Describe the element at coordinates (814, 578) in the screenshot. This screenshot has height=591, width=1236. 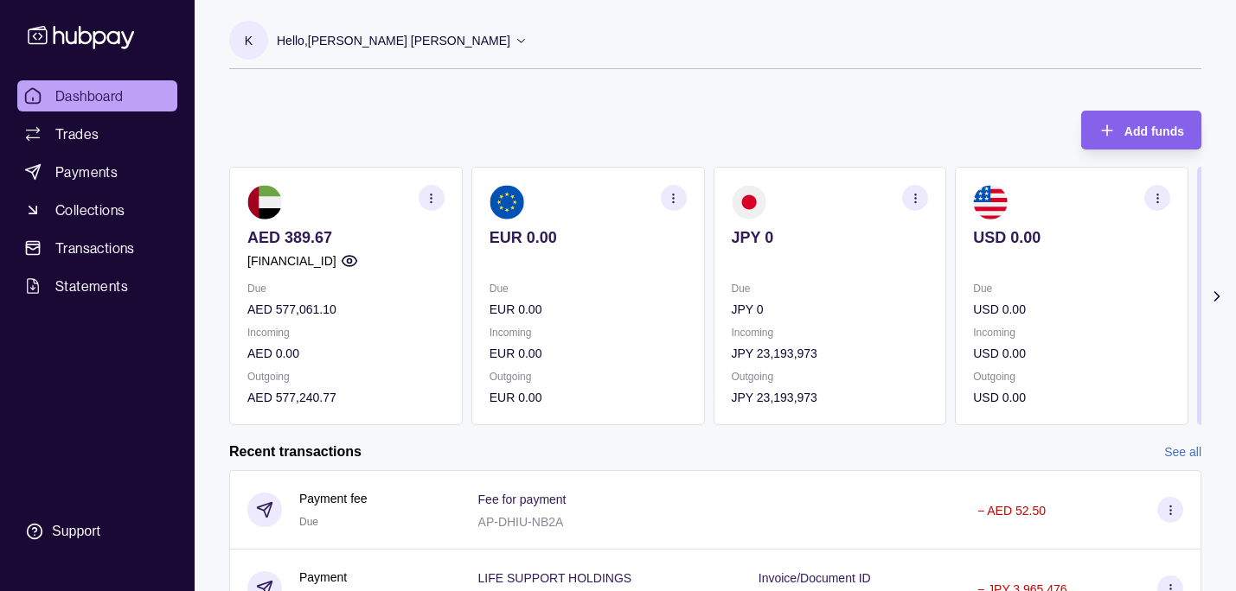
I see `p: Invoice/Document ID` at that location.